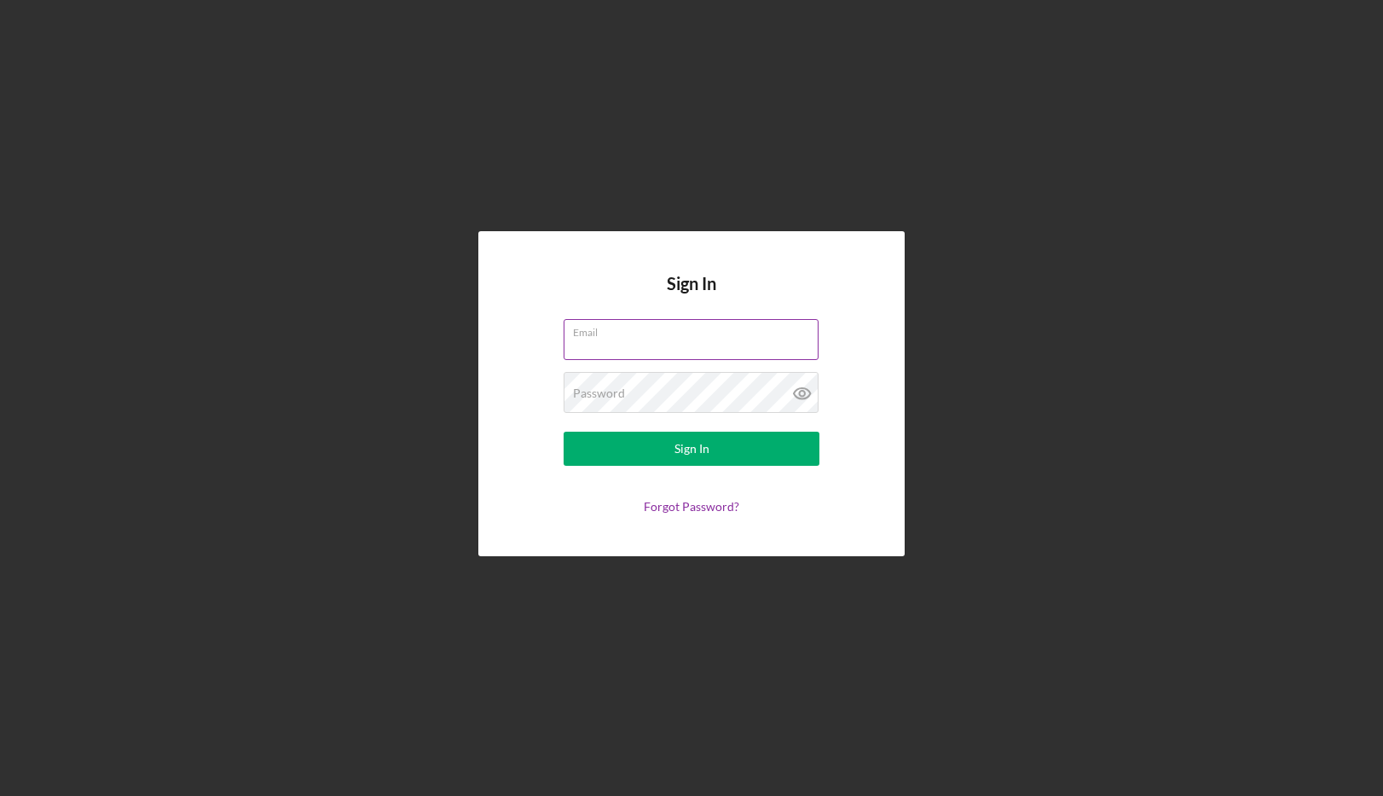 The width and height of the screenshot is (1383, 796). What do you see at coordinates (692, 449) in the screenshot?
I see `div: Sign In` at bounding box center [692, 449].